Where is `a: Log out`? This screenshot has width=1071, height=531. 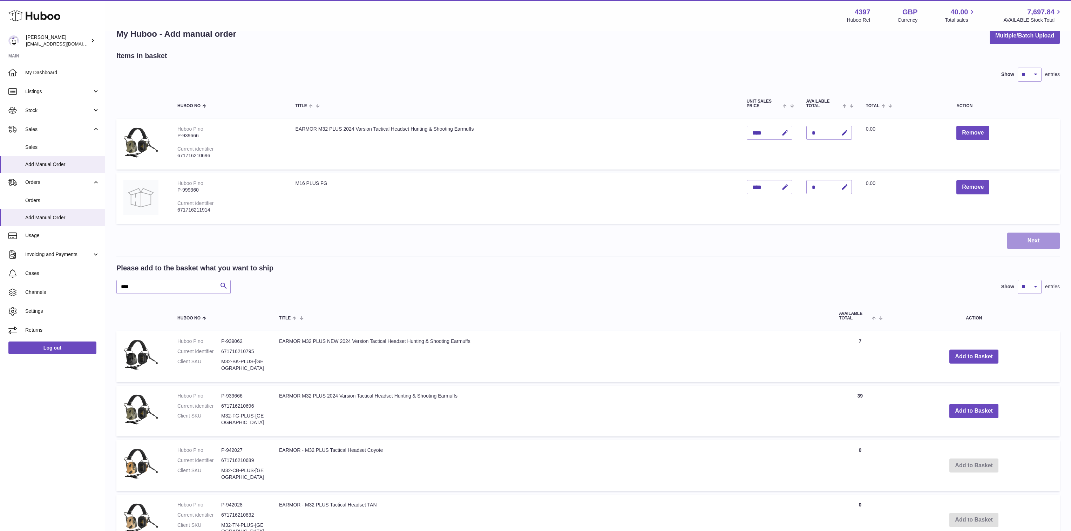
a: Log out is located at coordinates (52, 348).